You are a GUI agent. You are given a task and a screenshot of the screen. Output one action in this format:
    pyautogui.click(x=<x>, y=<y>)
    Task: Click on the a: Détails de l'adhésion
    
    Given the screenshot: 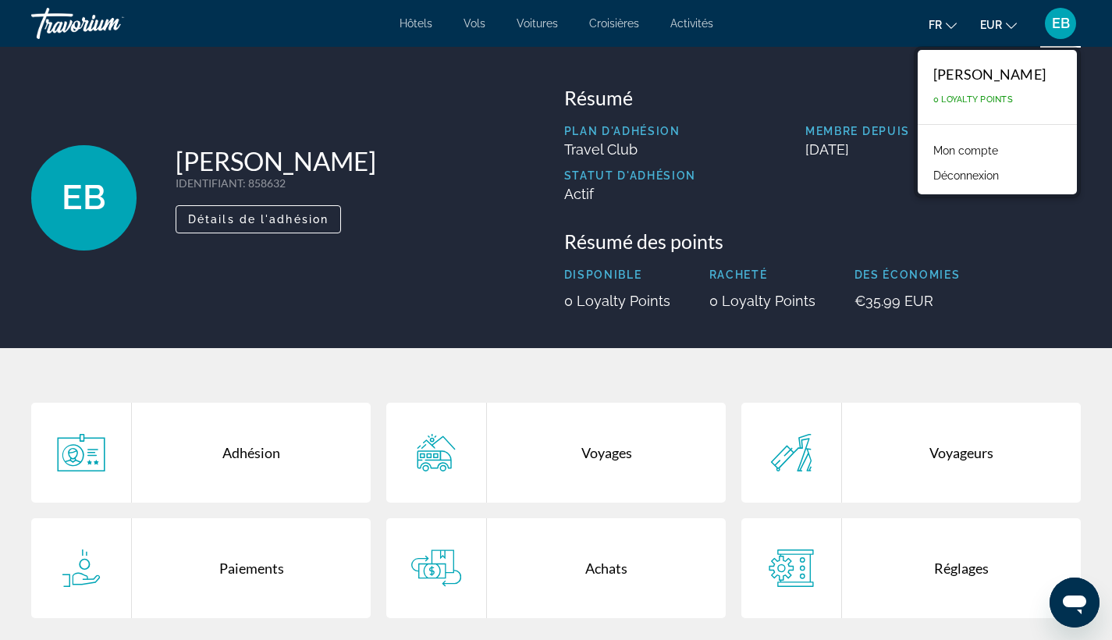 What is the action you would take?
    pyautogui.click(x=258, y=217)
    